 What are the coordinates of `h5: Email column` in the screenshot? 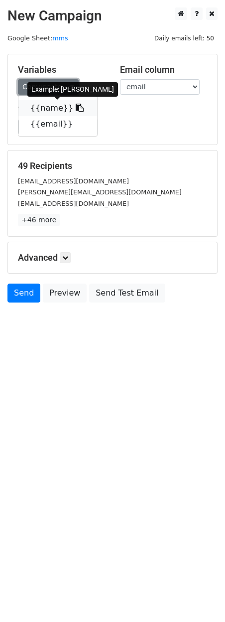 It's located at (164, 70).